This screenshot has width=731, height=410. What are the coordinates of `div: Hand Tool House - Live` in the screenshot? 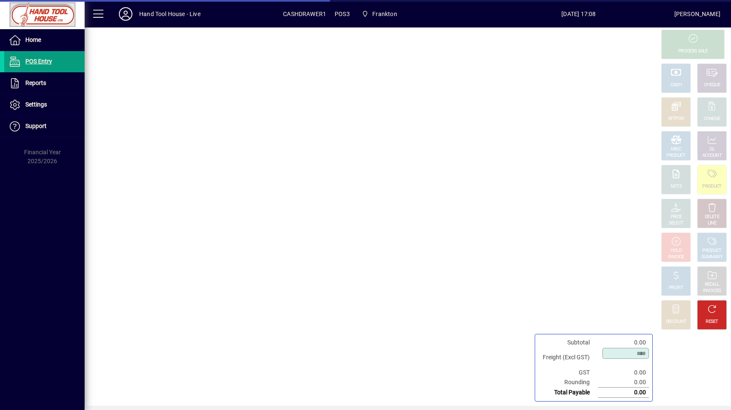 It's located at (170, 14).